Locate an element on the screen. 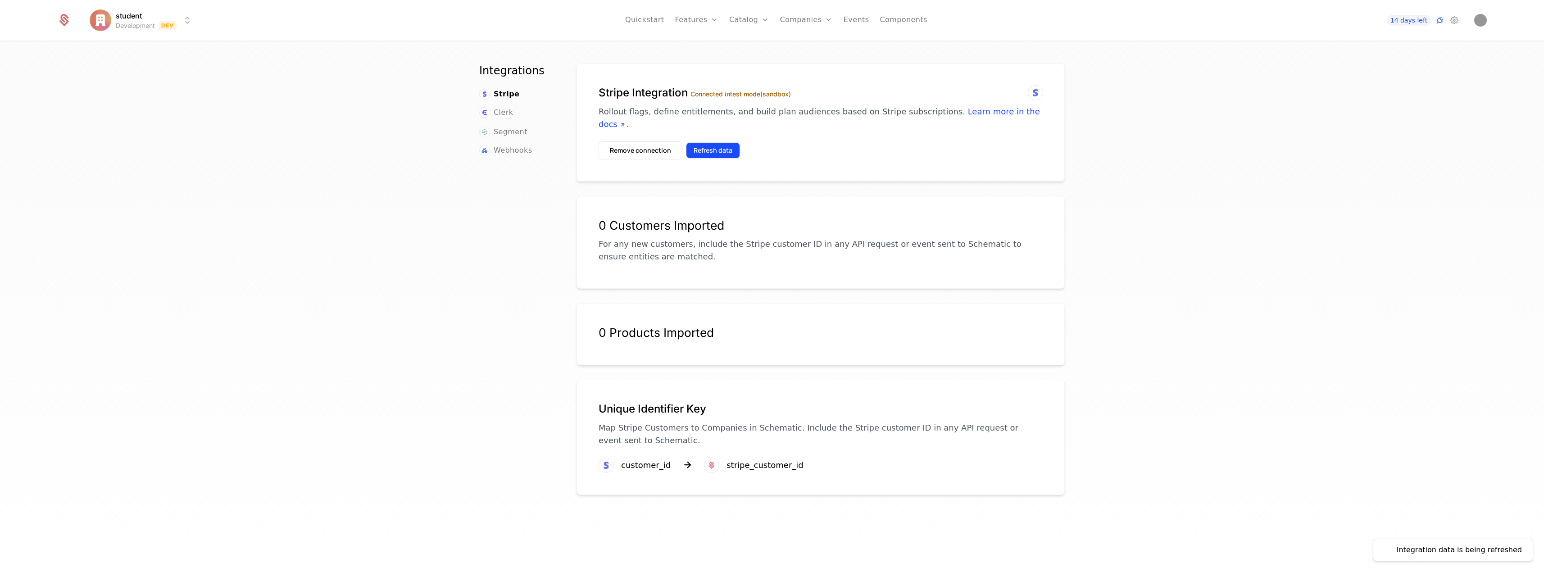 This screenshot has height=572, width=1544. nav: Main is located at coordinates (517, 110).